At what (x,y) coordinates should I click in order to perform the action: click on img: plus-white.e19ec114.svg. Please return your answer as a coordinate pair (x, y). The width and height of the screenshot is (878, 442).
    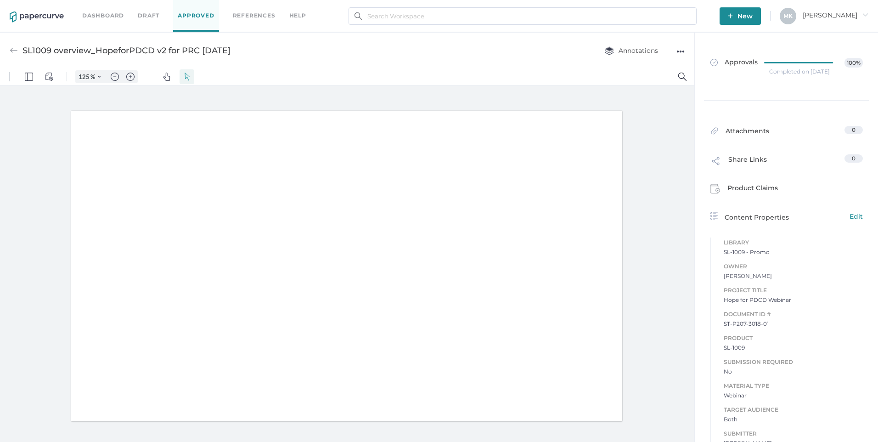
    Looking at the image, I should click on (730, 16).